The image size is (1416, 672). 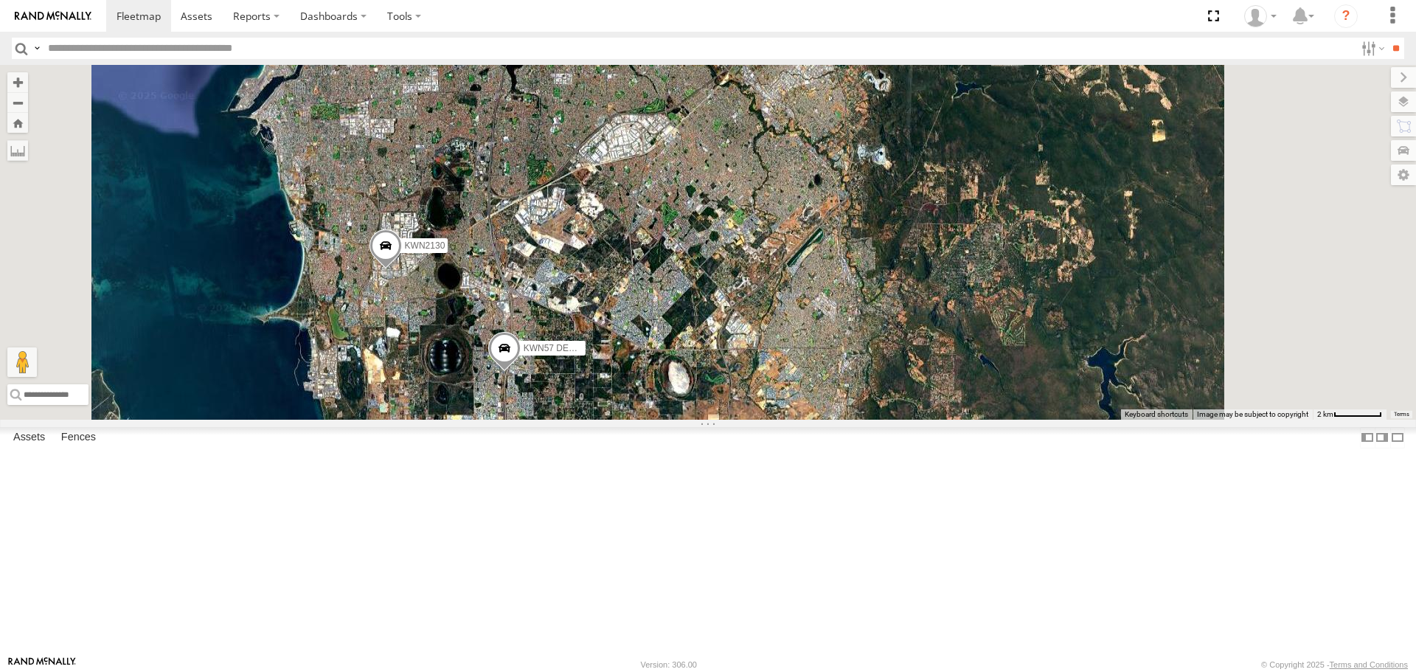 I want to click on button: Zoom Home, so click(x=18, y=122).